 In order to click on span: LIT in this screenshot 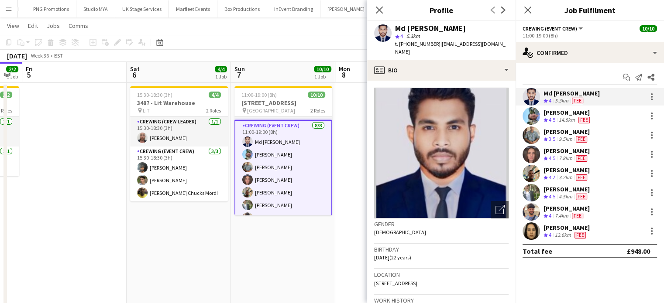, I will do `click(146, 110)`.